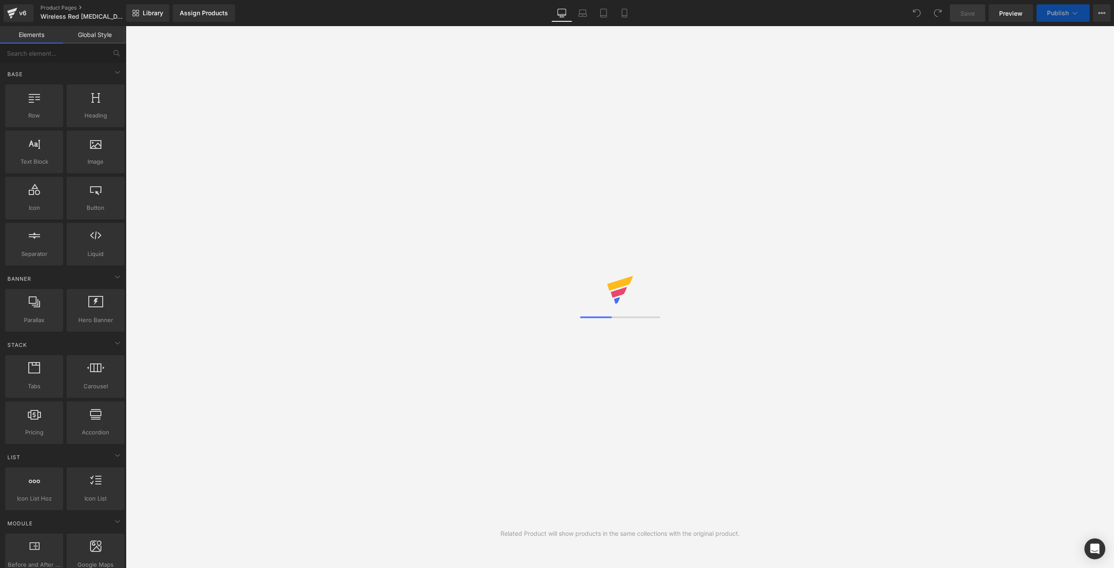  Describe the element at coordinates (1102, 13) in the screenshot. I see `button: More` at that location.